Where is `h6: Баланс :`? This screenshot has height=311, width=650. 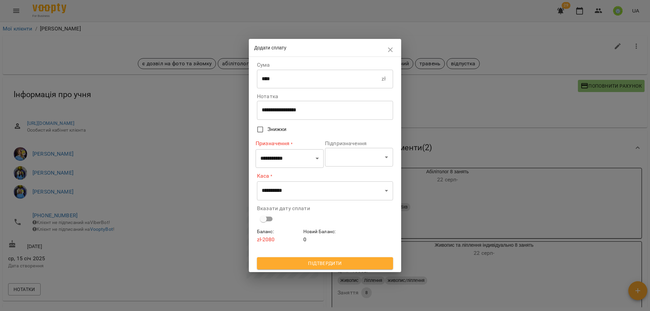 h6: Баланс : is located at coordinates (279, 232).